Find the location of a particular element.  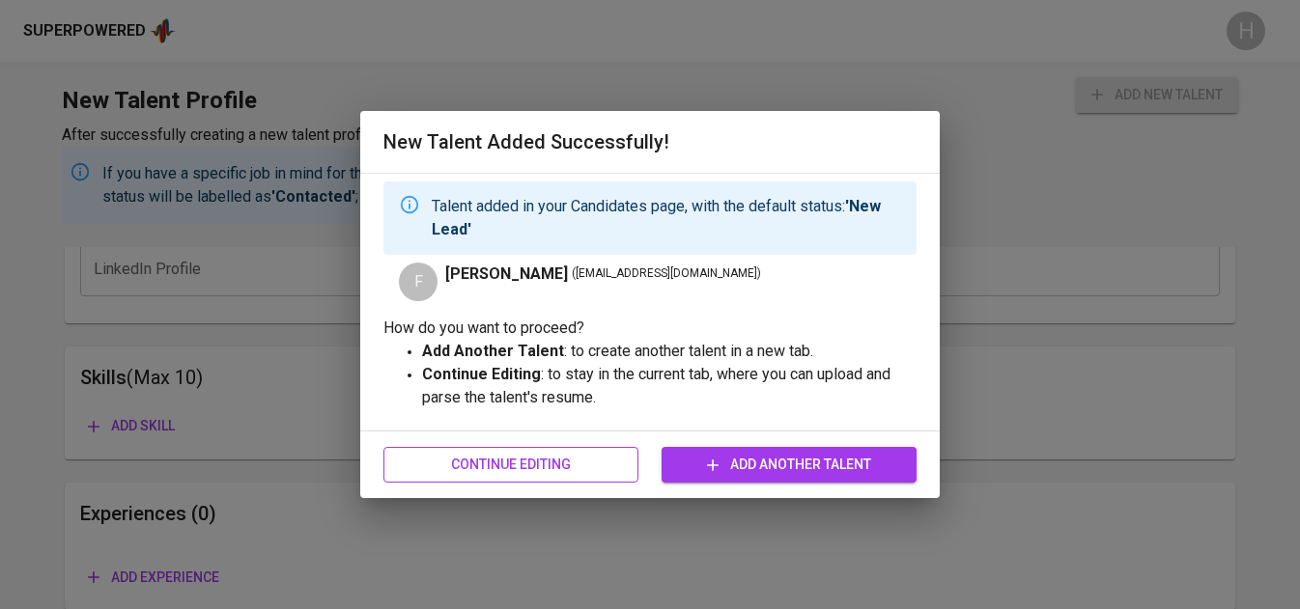

span: Continue Editing is located at coordinates (511, 464).